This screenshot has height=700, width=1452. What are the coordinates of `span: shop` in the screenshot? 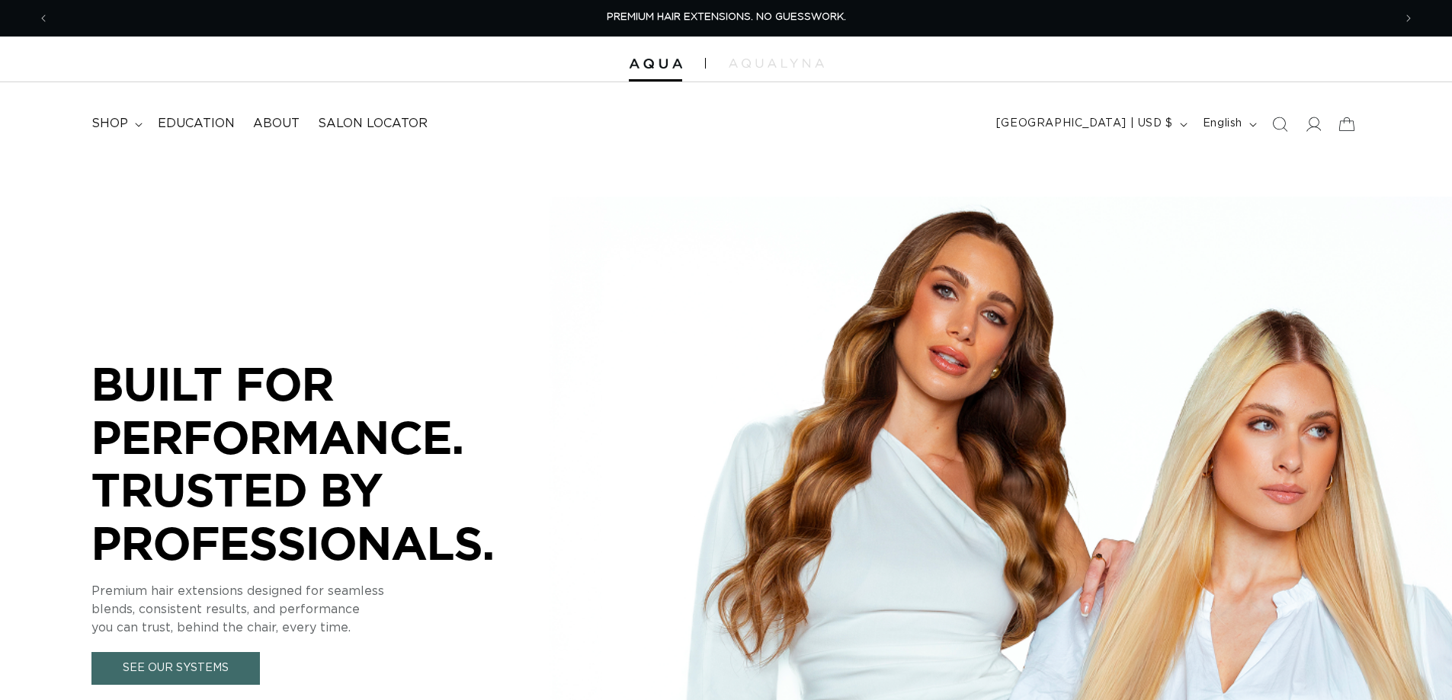 It's located at (110, 123).